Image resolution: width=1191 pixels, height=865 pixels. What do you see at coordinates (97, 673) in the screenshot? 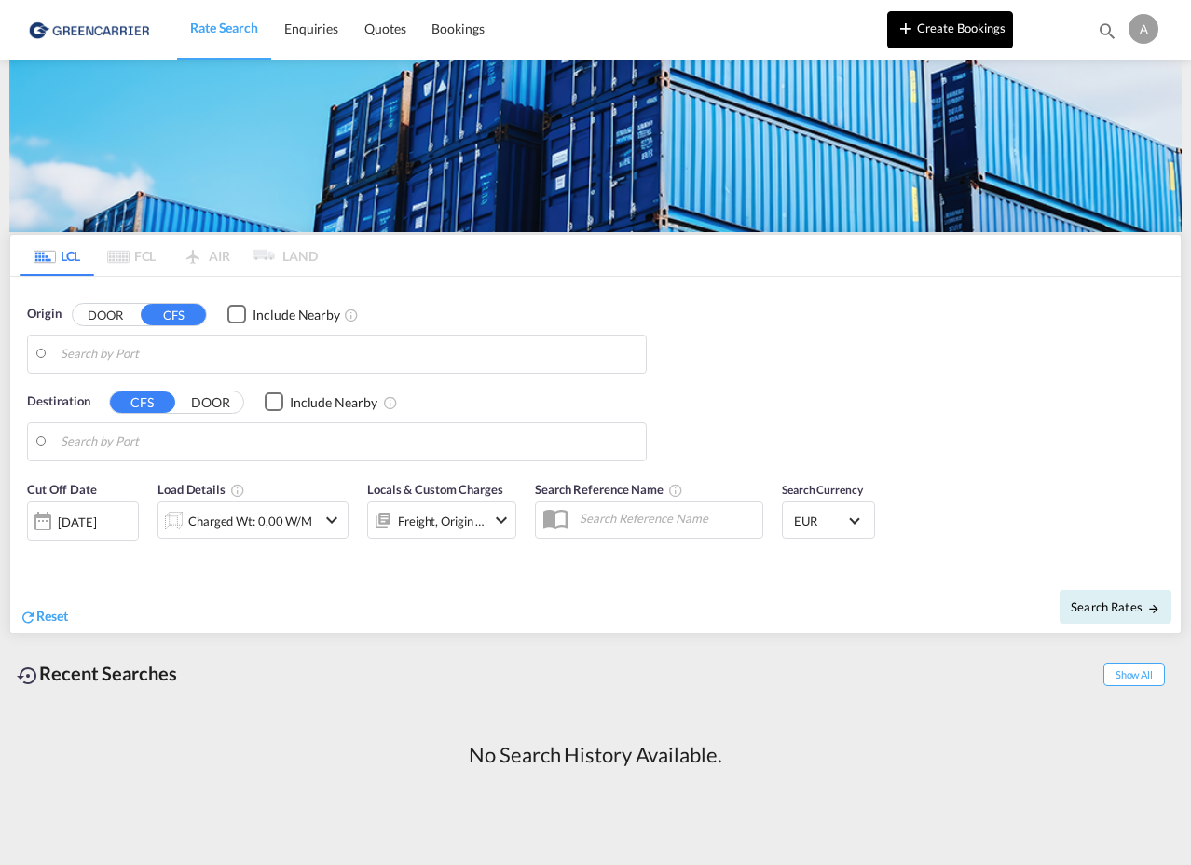
I see `div: Recent Searches` at bounding box center [97, 673].